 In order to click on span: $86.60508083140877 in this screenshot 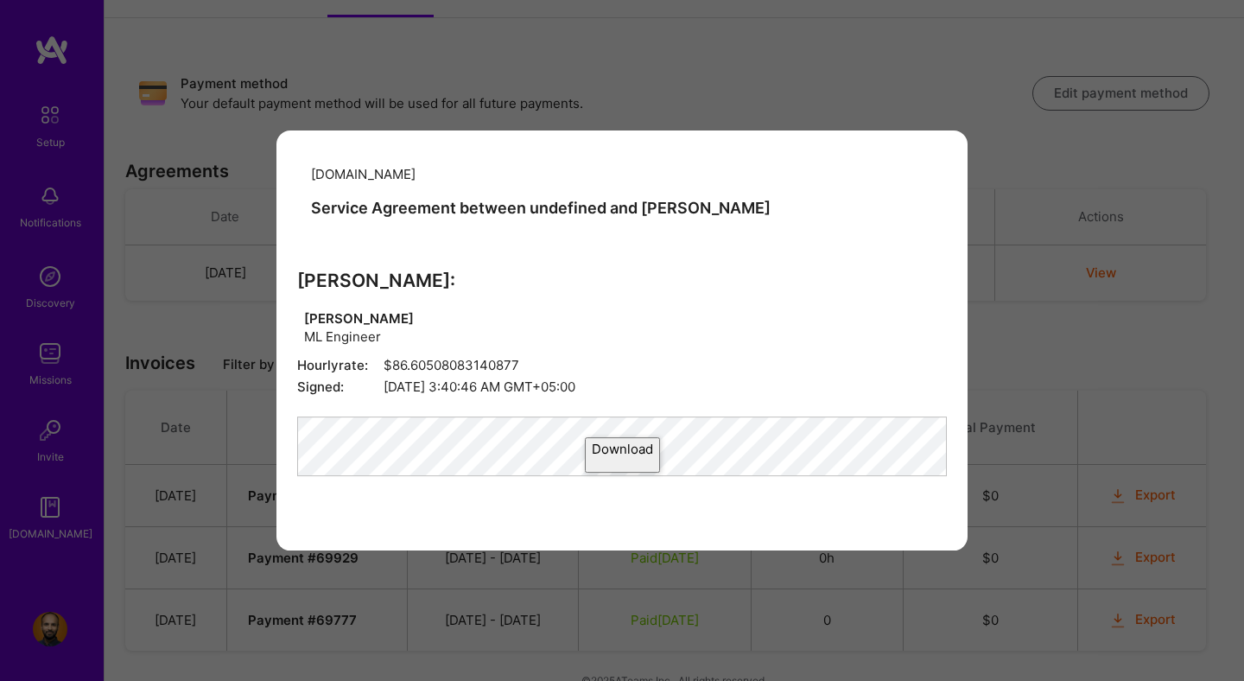, I will do `click(622, 364)`.